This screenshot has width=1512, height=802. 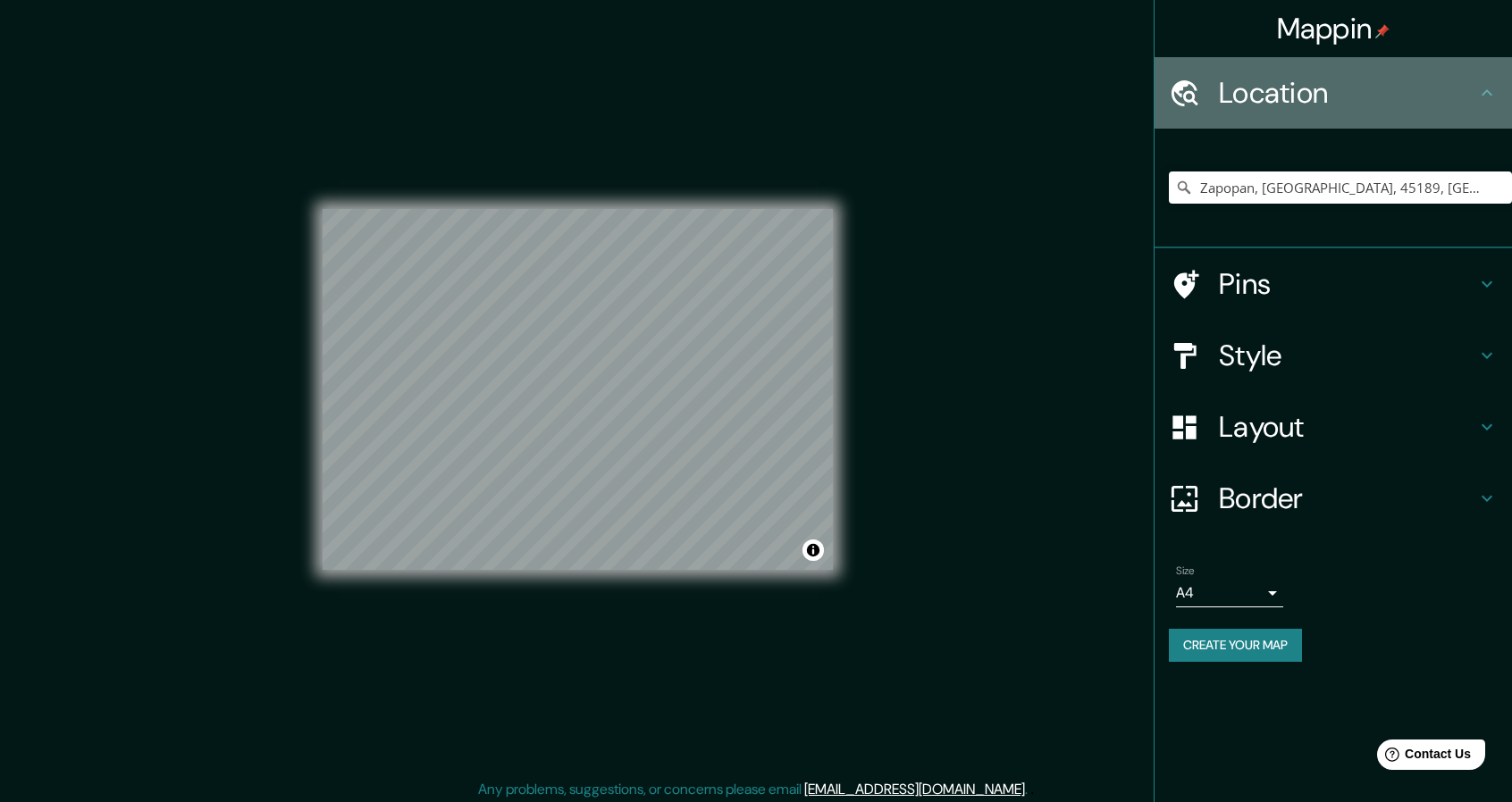 What do you see at coordinates (1234, 645) in the screenshot?
I see `button: Create your map` at bounding box center [1234, 645].